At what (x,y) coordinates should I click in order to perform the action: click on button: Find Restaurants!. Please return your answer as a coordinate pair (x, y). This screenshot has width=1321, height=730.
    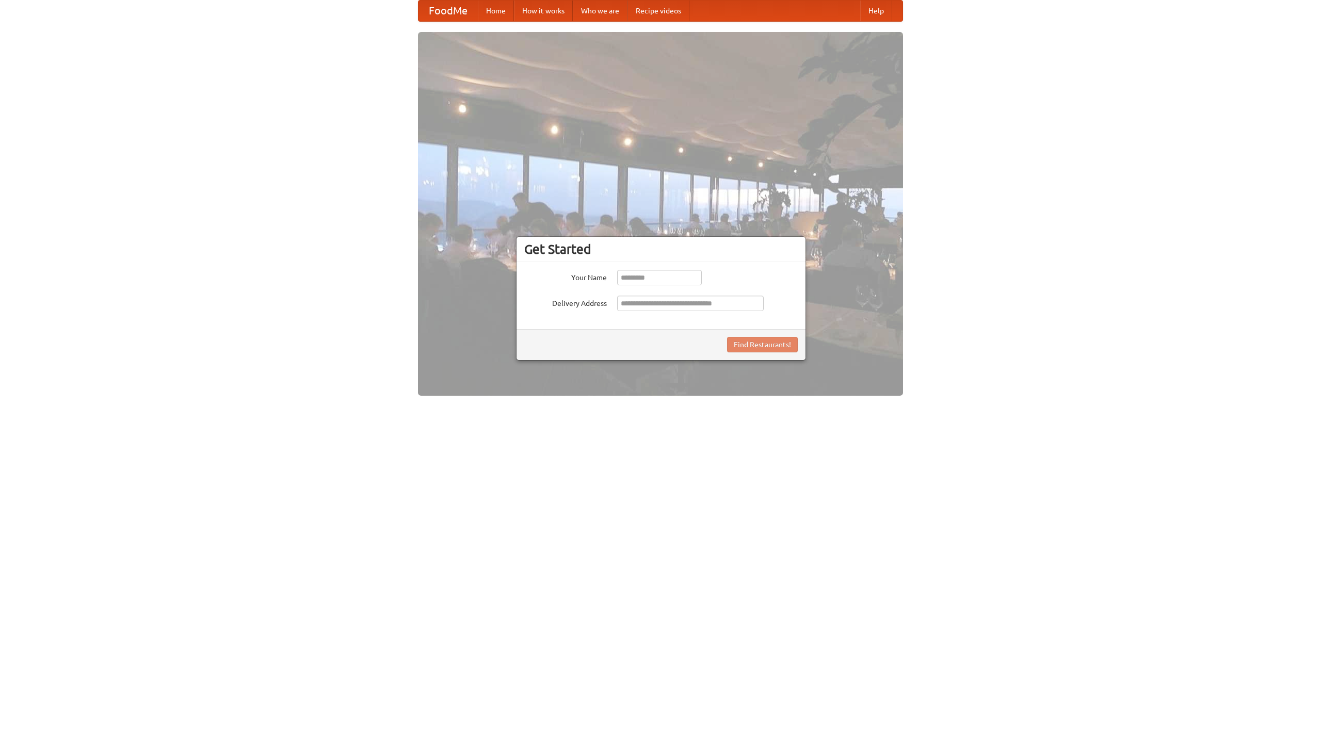
    Looking at the image, I should click on (762, 345).